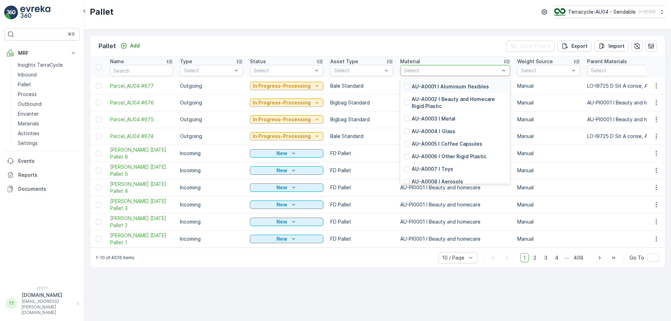 Image resolution: width=671 pixels, height=321 pixels. What do you see at coordinates (579, 46) in the screenshot?
I see `p: Export` at bounding box center [579, 46].